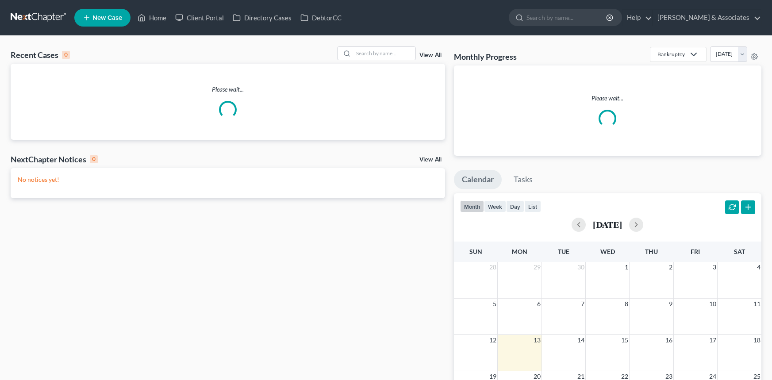  I want to click on a: Calendar, so click(478, 180).